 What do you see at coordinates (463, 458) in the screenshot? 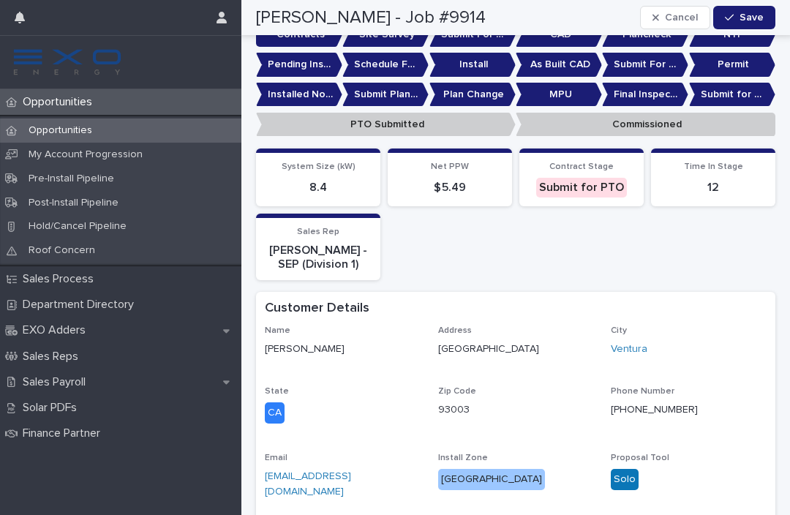
I see `span: Install Zone` at bounding box center [463, 458].